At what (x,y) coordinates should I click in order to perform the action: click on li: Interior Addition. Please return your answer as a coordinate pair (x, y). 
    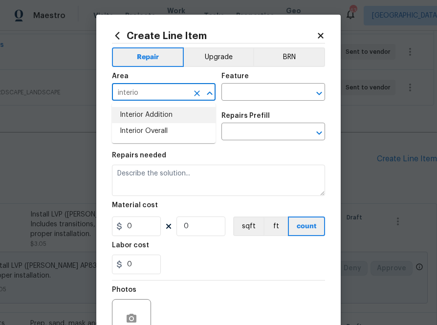
    Looking at the image, I should click on (164, 115).